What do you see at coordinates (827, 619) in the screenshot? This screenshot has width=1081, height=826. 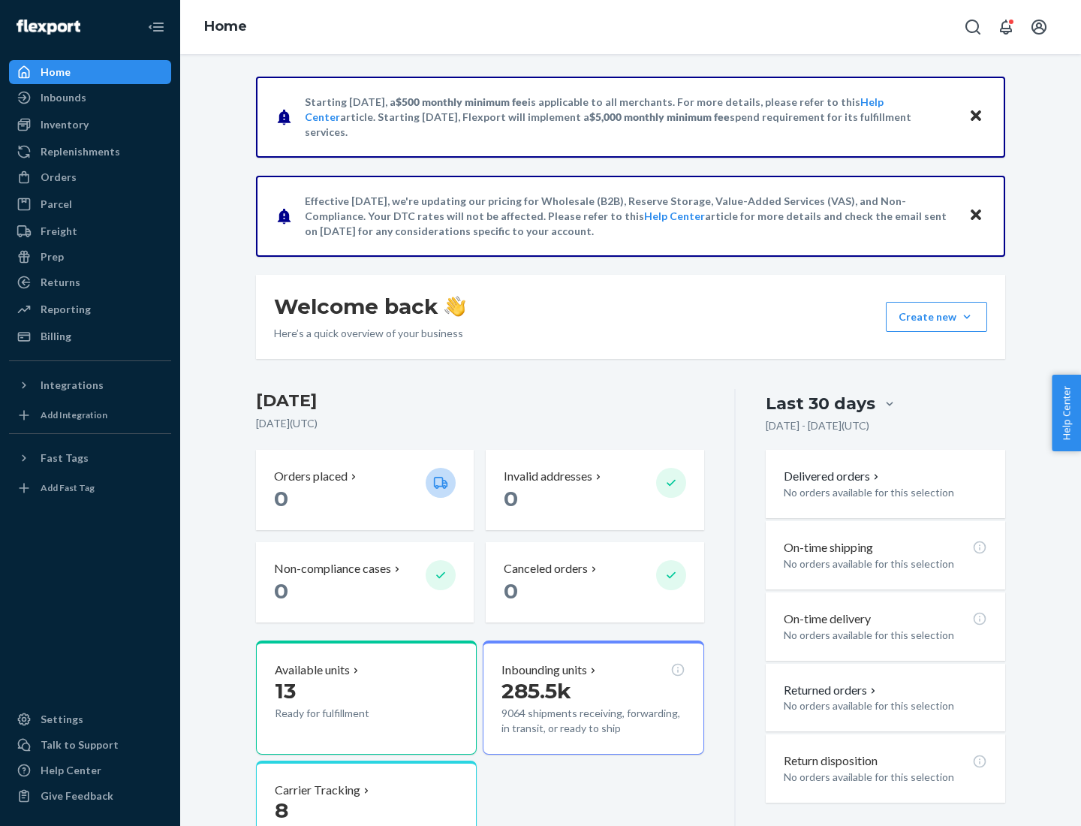 I see `p: On-time delivery` at bounding box center [827, 619].